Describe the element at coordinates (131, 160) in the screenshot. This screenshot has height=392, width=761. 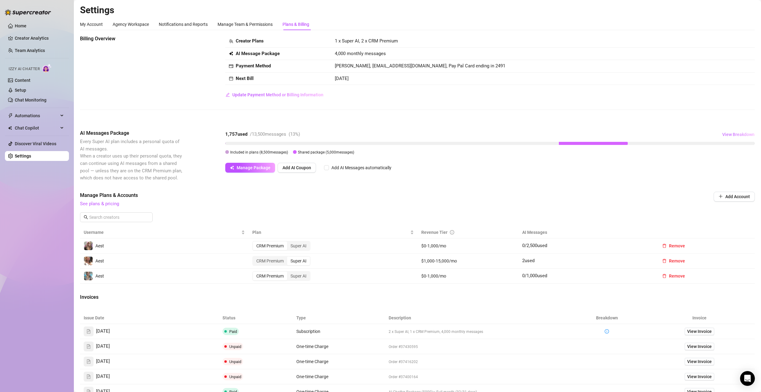
I see `span: Every Super AI plan includes a personal quota of AI messages. When a creator uses up their person...` at that location.